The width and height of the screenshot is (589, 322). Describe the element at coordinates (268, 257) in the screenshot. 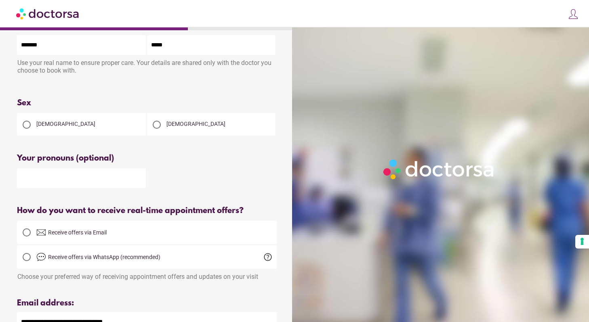

I see `span: help` at that location.